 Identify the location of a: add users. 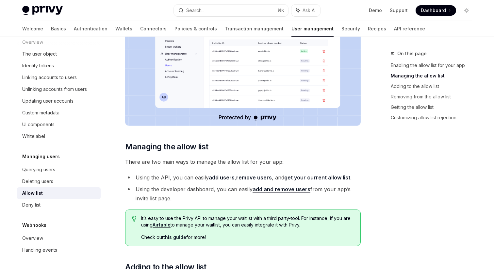
(221, 177).